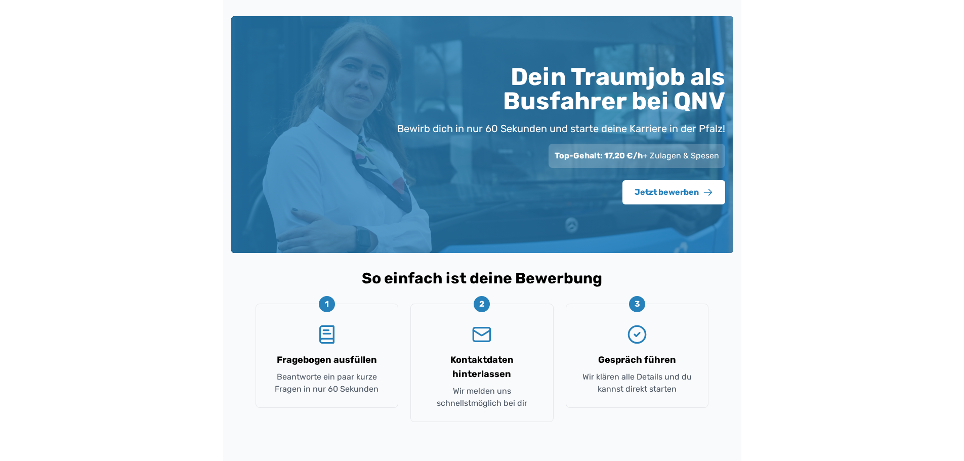  What do you see at coordinates (327, 360) in the screenshot?
I see `h3: Fragebogen ausfüllen` at bounding box center [327, 360].